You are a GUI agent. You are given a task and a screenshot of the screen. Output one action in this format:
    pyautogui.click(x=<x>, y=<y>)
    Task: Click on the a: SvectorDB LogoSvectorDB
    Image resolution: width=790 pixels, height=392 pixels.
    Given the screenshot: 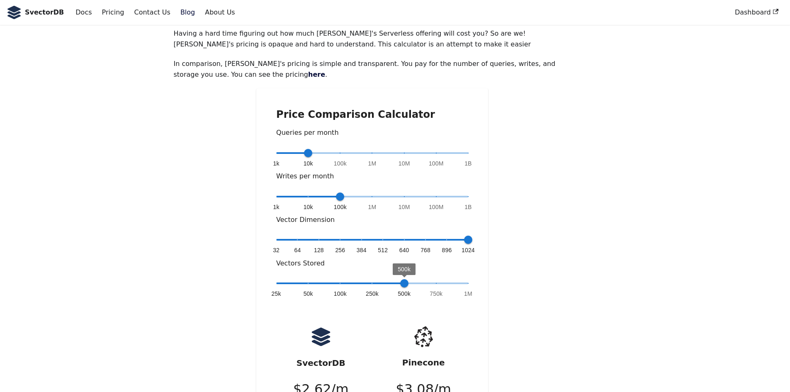 What is the action you would take?
    pyautogui.click(x=35, y=12)
    